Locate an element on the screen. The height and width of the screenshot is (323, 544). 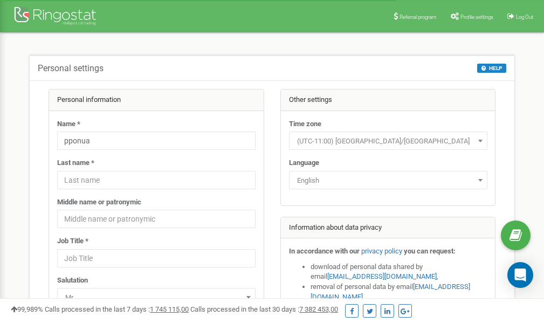
label: Language is located at coordinates (304, 163).